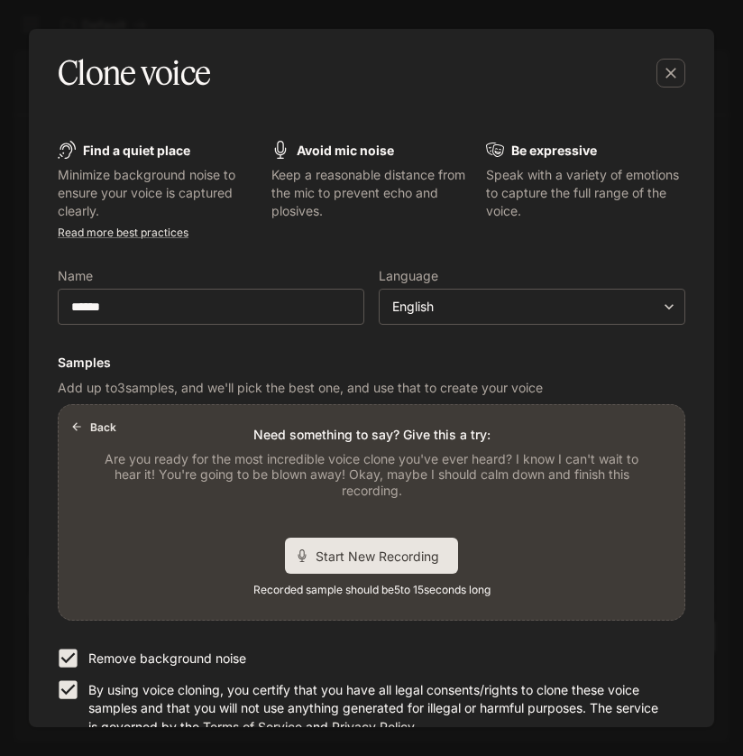  What do you see at coordinates (372, 388) in the screenshot?
I see `p: Add up to 3 samples, and we'll pick the best one, and use that to create your voice` at bounding box center [372, 388].